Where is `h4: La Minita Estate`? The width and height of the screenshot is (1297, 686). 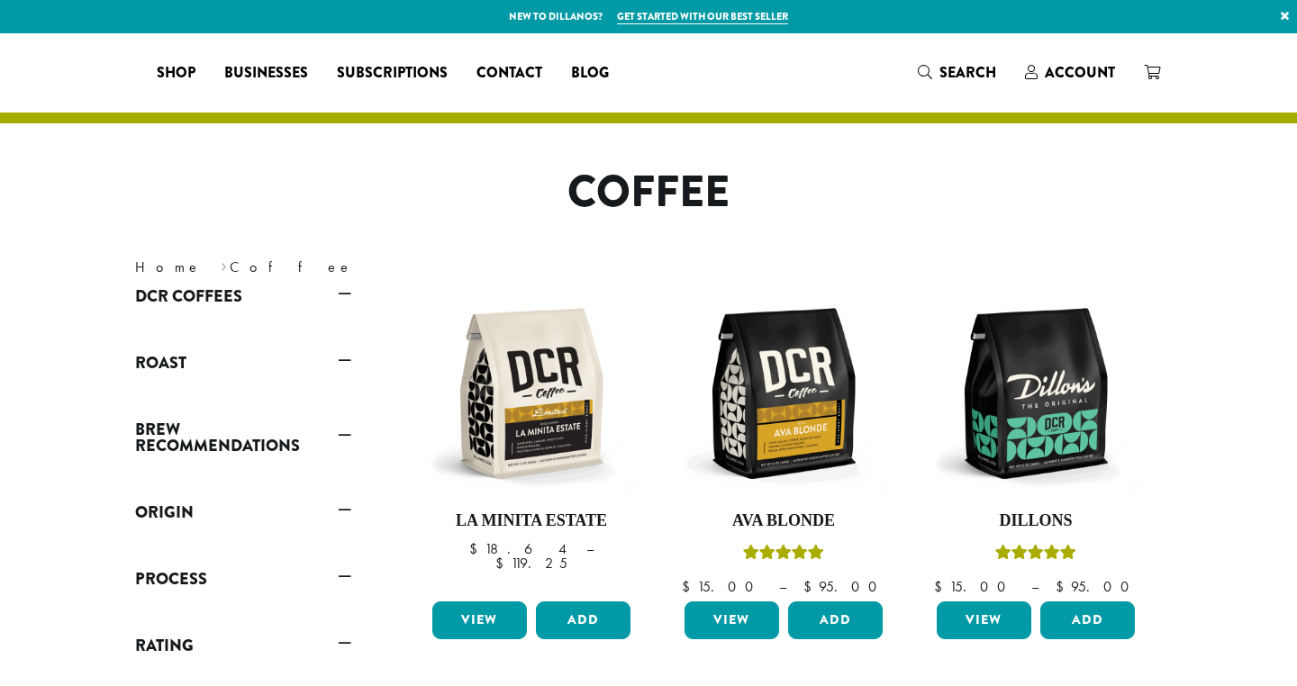
h4: La Minita Estate is located at coordinates (531, 522).